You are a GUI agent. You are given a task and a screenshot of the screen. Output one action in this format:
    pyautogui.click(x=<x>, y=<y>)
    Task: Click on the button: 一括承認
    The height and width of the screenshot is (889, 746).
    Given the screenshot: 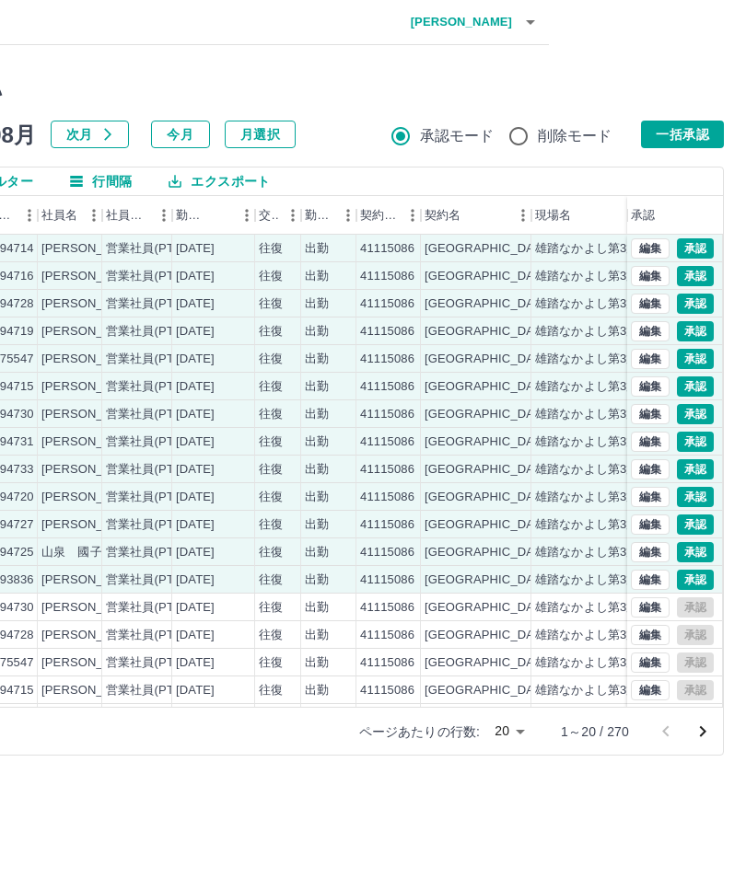 What is the action you would take?
    pyautogui.click(x=682, y=134)
    